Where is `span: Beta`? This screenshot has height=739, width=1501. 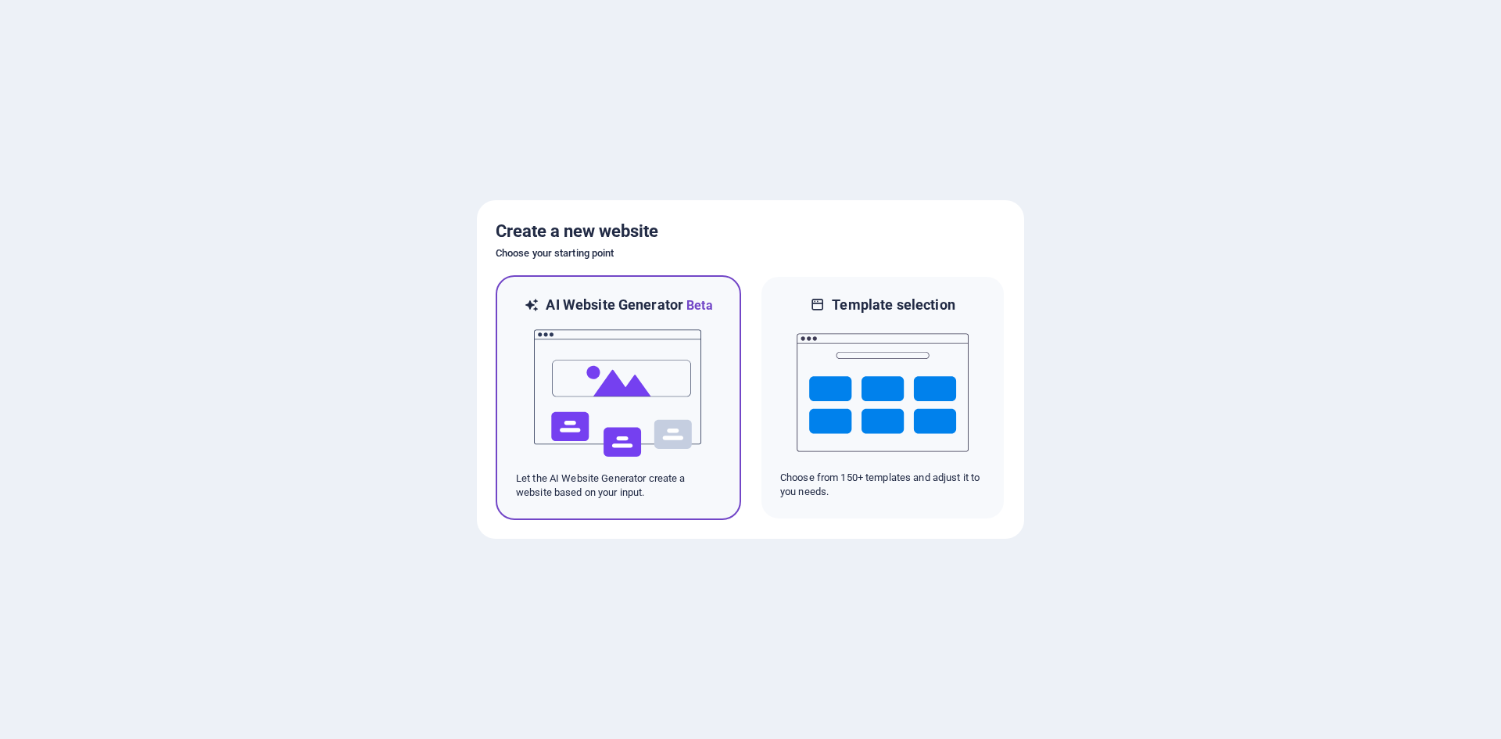 span: Beta is located at coordinates (698, 305).